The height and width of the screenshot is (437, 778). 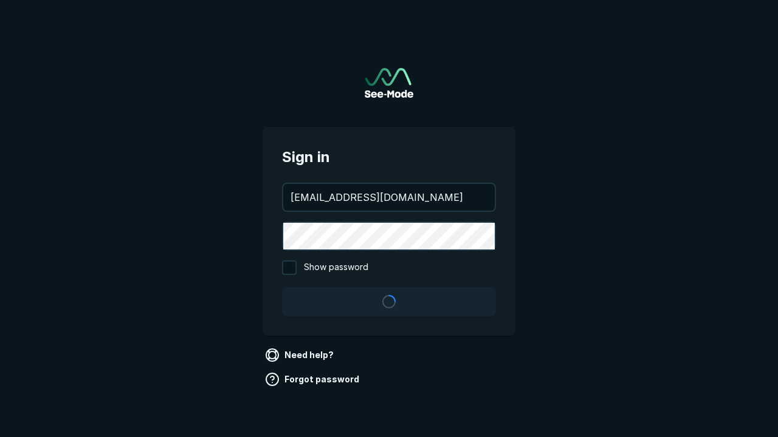 I want to click on span: Sign in, so click(x=389, y=157).